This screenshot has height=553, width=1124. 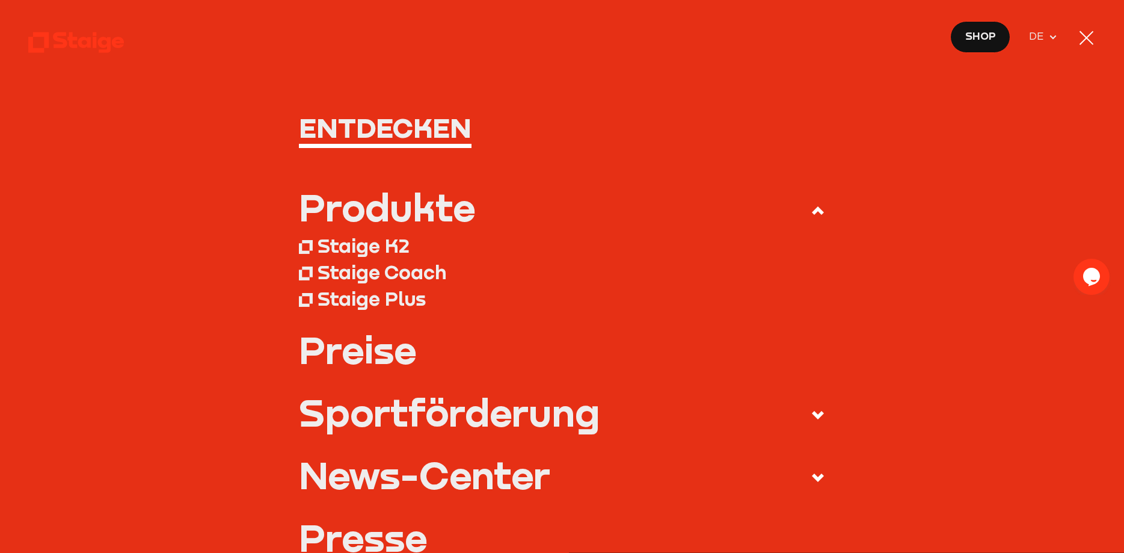 I want to click on div: Staige K2, so click(x=363, y=245).